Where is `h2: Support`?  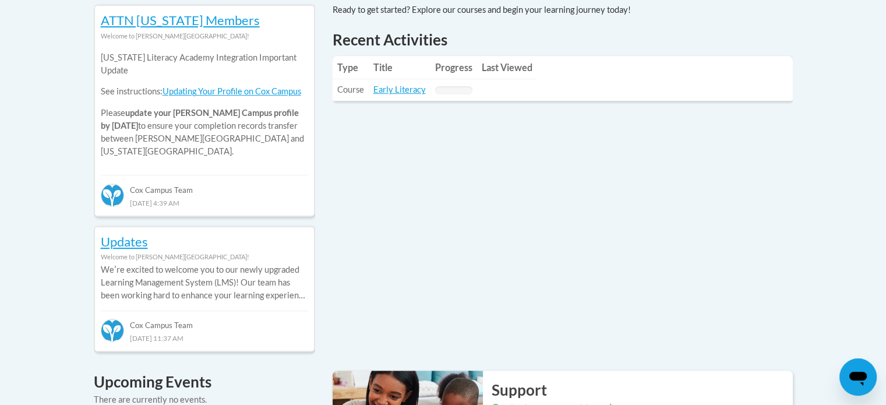 h2: Support is located at coordinates (642, 390).